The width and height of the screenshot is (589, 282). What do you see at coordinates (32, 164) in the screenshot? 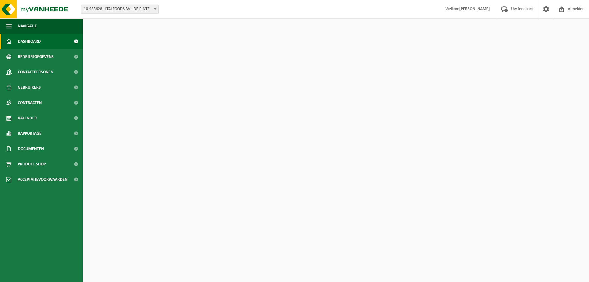
I see `span: Product Shop` at bounding box center [32, 164].